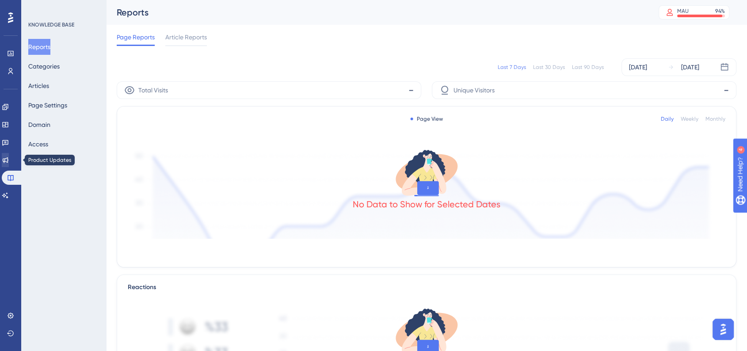 This screenshot has width=747, height=351. I want to click on div: Daily, so click(667, 119).